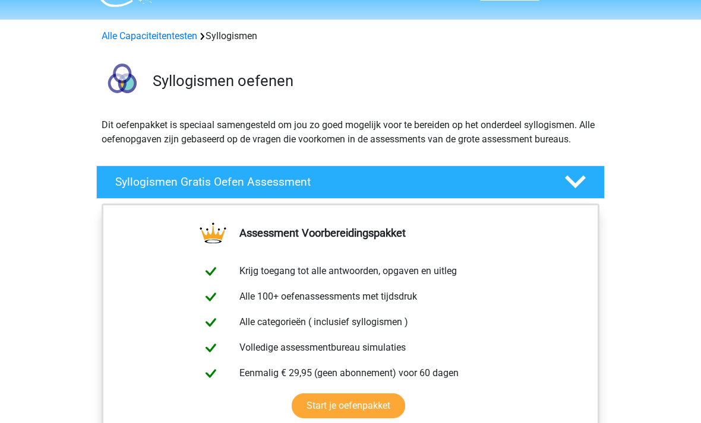  Describe the element at coordinates (122, 83) in the screenshot. I see `img: syllogismen` at that location.